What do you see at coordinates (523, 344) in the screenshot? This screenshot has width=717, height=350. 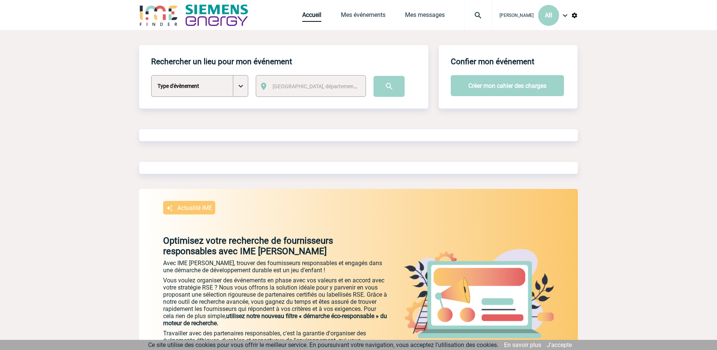 I see `a: En savoir plus` at bounding box center [523, 344].